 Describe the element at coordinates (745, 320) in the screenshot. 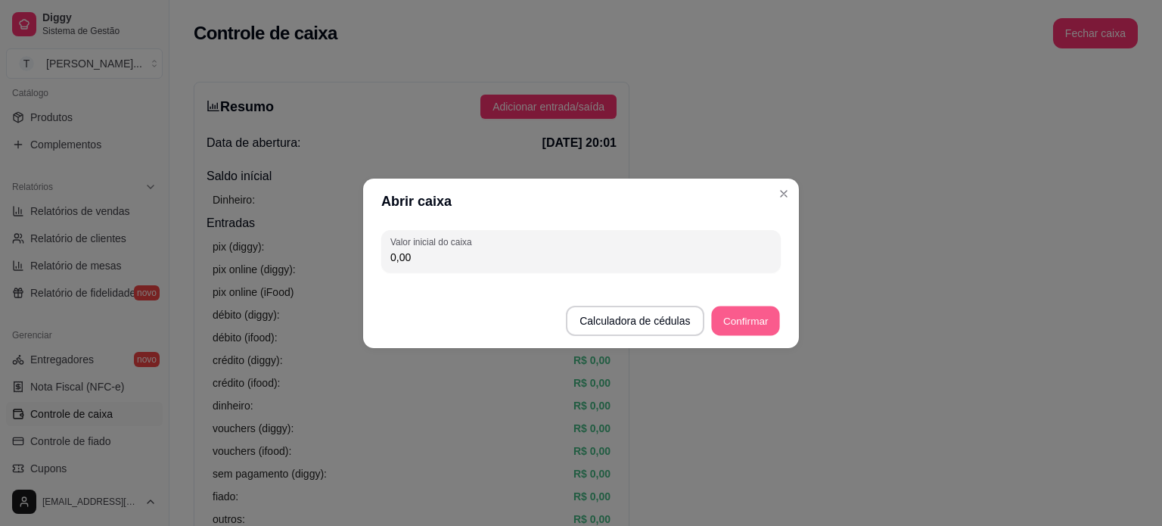

I see `button: Confirmar` at that location.